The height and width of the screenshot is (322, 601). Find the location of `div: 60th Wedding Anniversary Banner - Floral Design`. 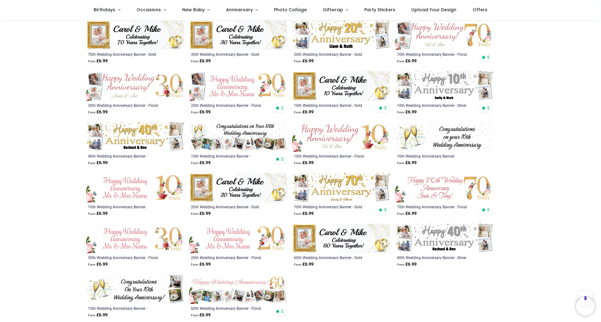

div: 60th Wedding Anniversary Banner - Floral Design is located at coordinates (229, 308).